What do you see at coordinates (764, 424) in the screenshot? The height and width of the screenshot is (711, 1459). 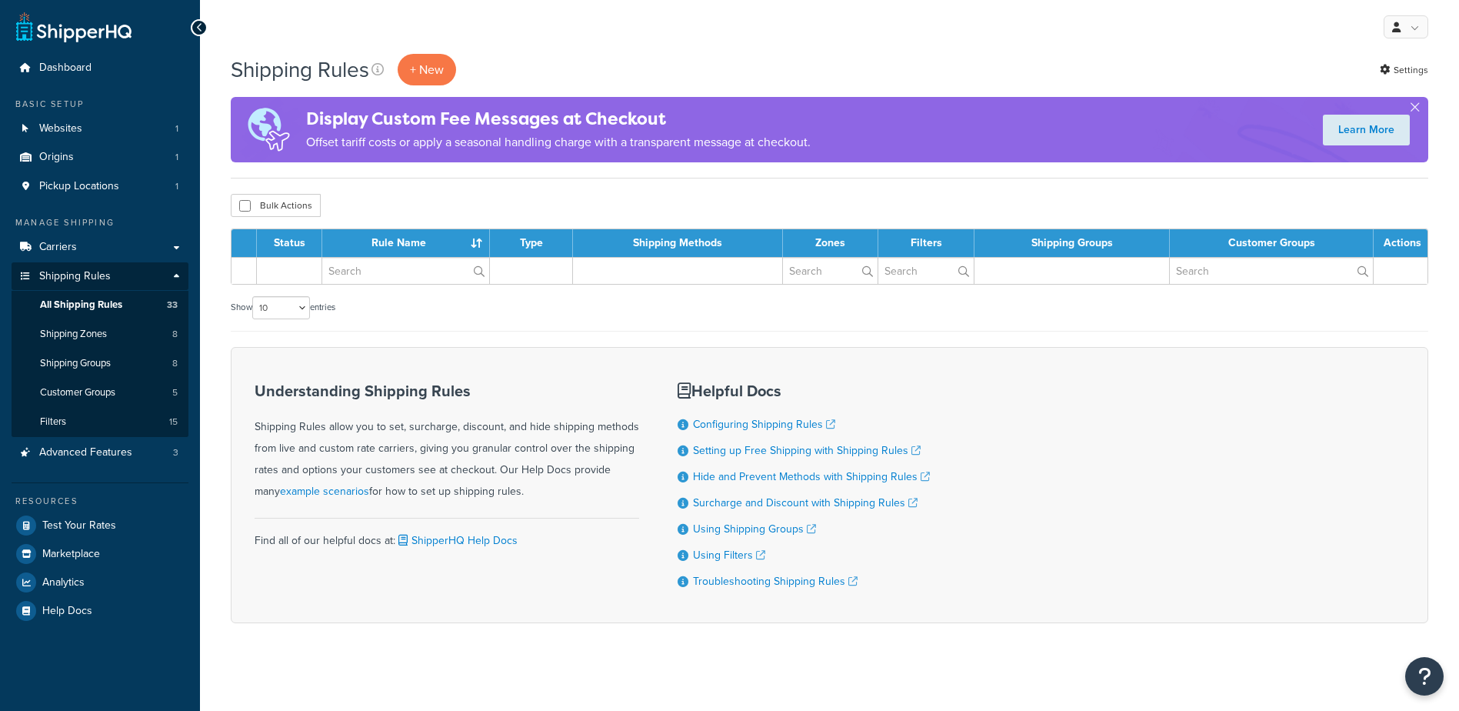 I see `a: Configuring Shipping Rules` at bounding box center [764, 424].